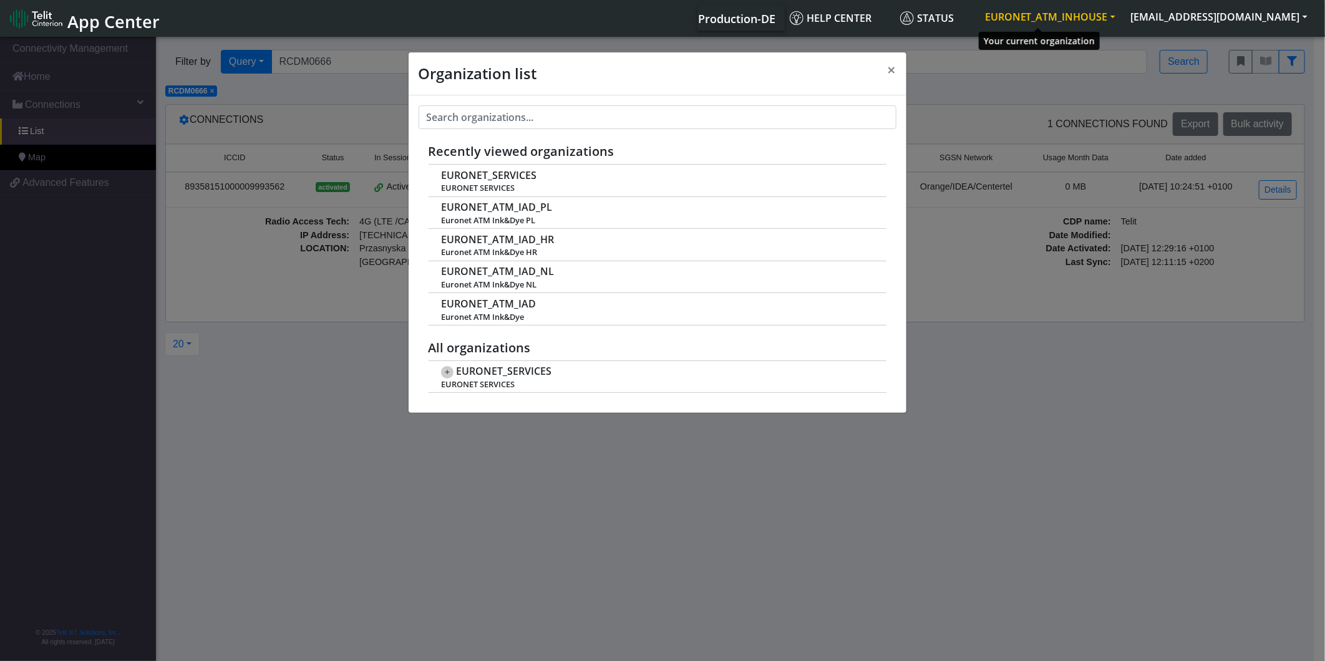 The image size is (1325, 661). What do you see at coordinates (658, 348) in the screenshot?
I see `h5: All organizations` at bounding box center [658, 348].